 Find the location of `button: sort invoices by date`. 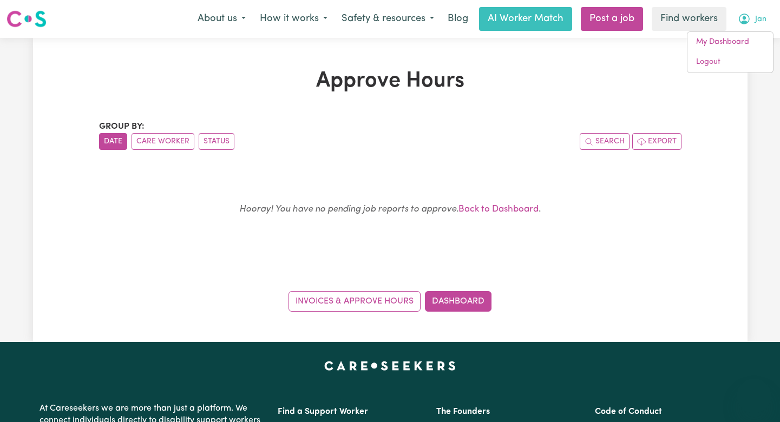

button: sort invoices by date is located at coordinates (113, 141).